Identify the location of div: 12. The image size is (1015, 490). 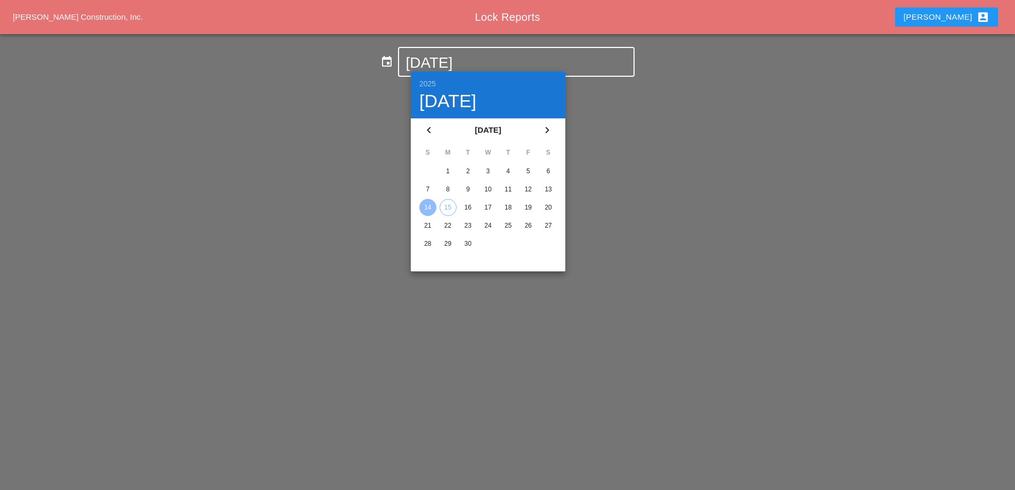
(528, 189).